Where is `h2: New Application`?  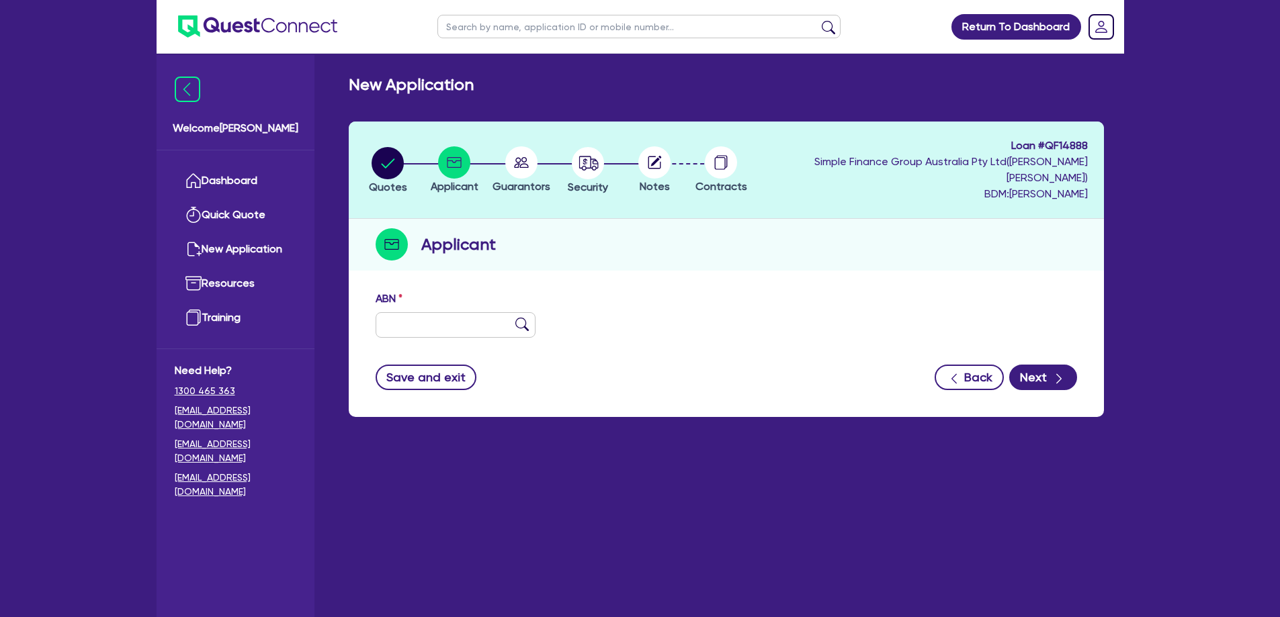 h2: New Application is located at coordinates (411, 85).